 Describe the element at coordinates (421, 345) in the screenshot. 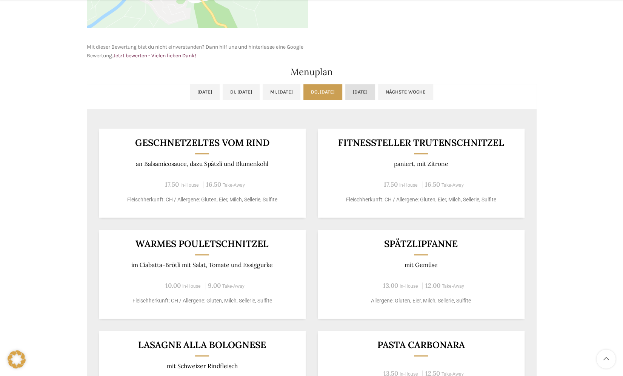

I see `h3: Pasta Carbonara` at that location.